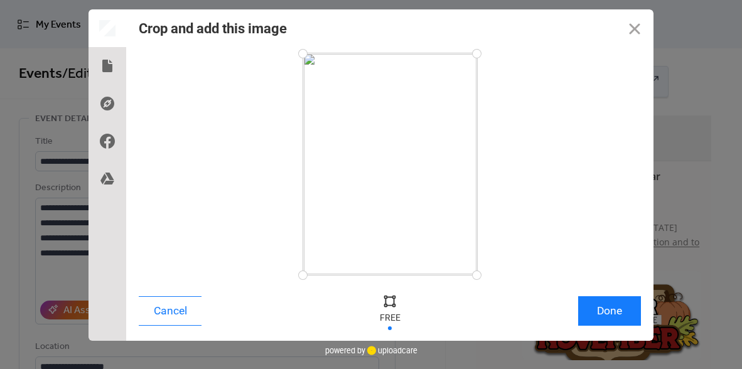  What do you see at coordinates (391, 350) in the screenshot?
I see `a: uploadcare` at bounding box center [391, 350].